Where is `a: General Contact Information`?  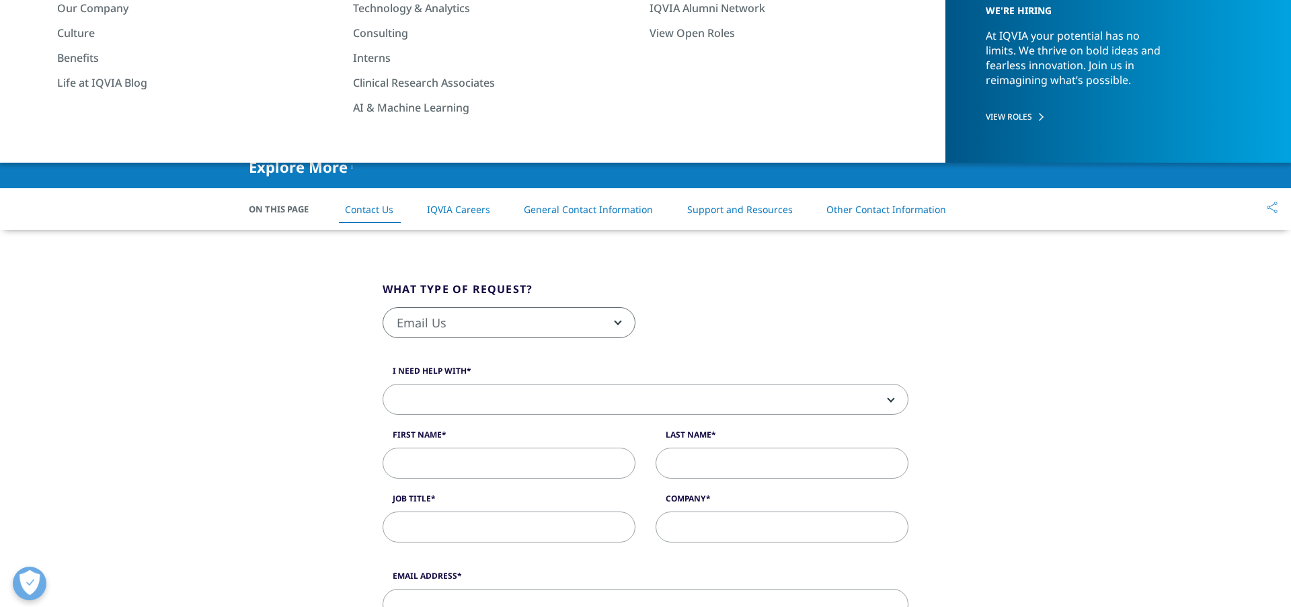
a: General Contact Information is located at coordinates (588, 209).